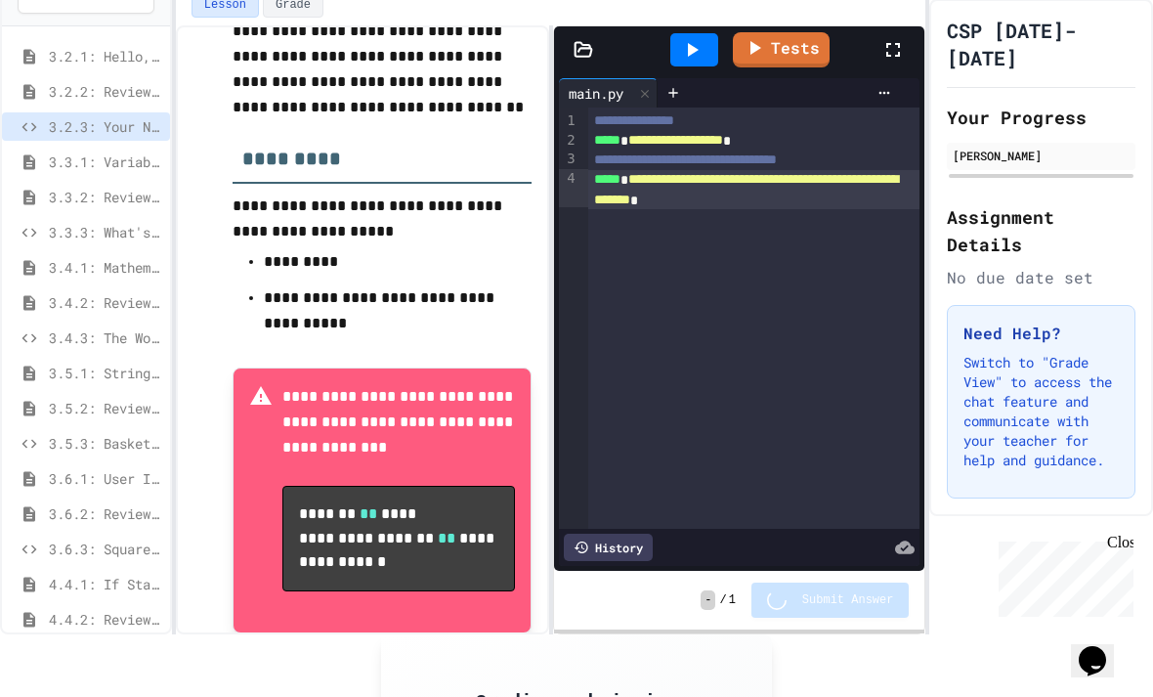  I want to click on h2: Your Progress, so click(1041, 117).